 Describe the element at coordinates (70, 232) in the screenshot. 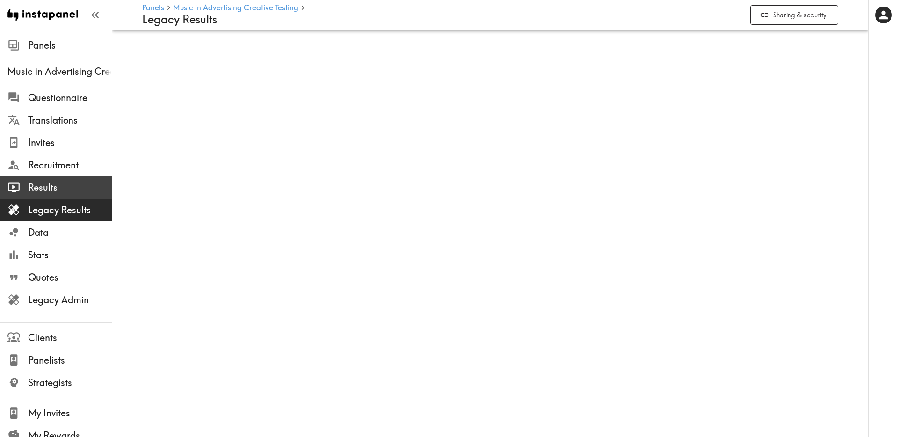

I see `span: Data` at that location.